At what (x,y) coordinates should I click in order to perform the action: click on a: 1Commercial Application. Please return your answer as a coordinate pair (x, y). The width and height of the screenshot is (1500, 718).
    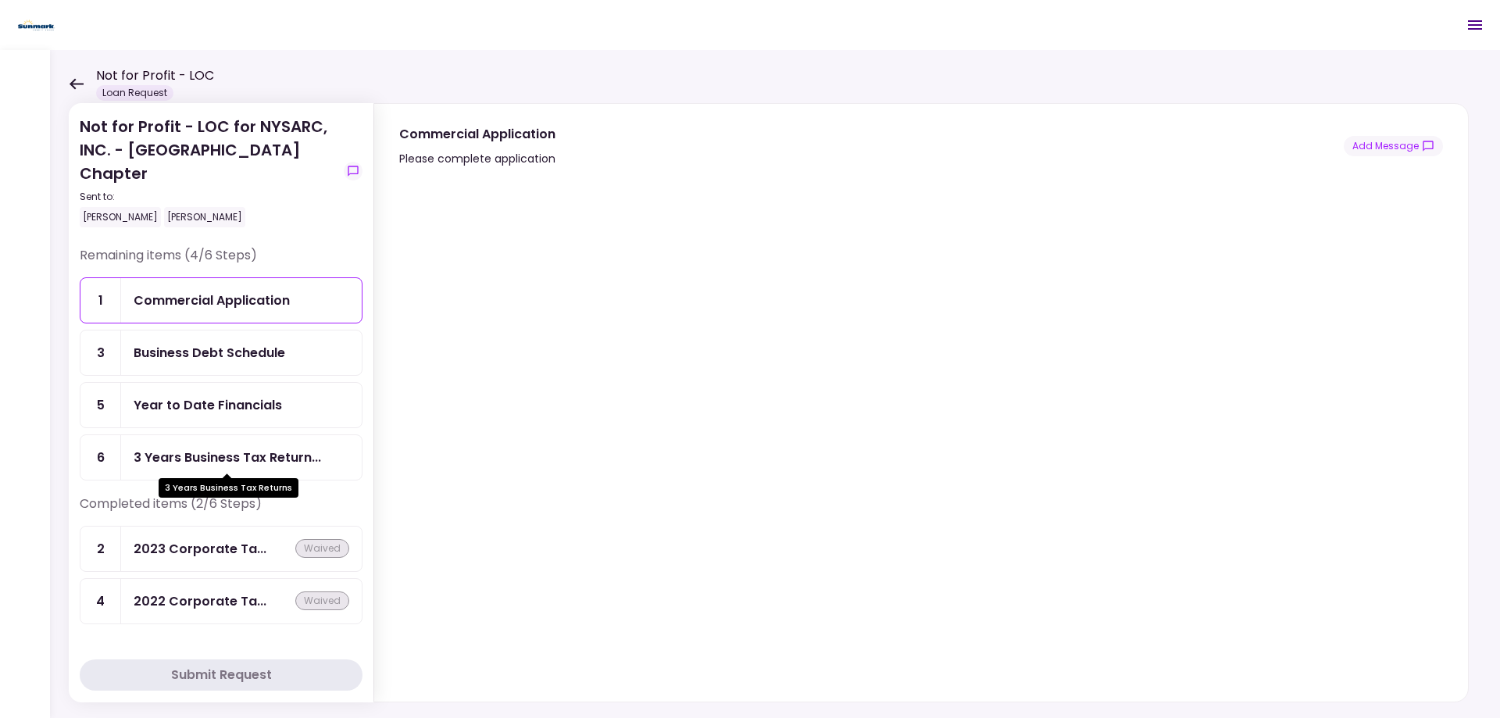
    Looking at the image, I should click on (221, 300).